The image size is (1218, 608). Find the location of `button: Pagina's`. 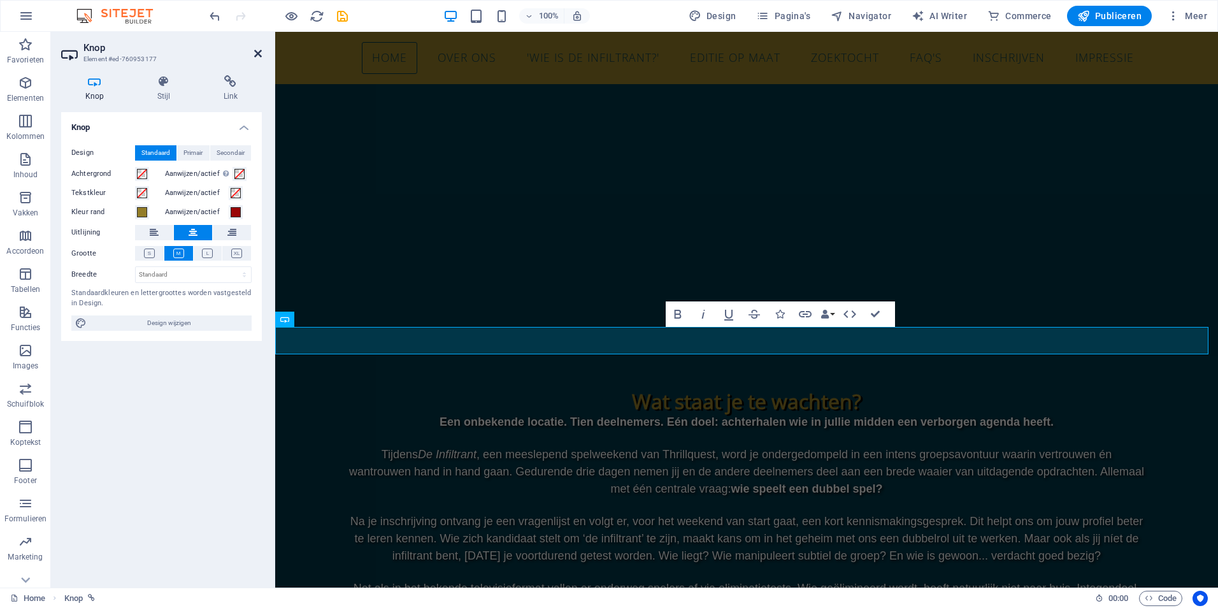

button: Pagina's is located at coordinates (783, 16).